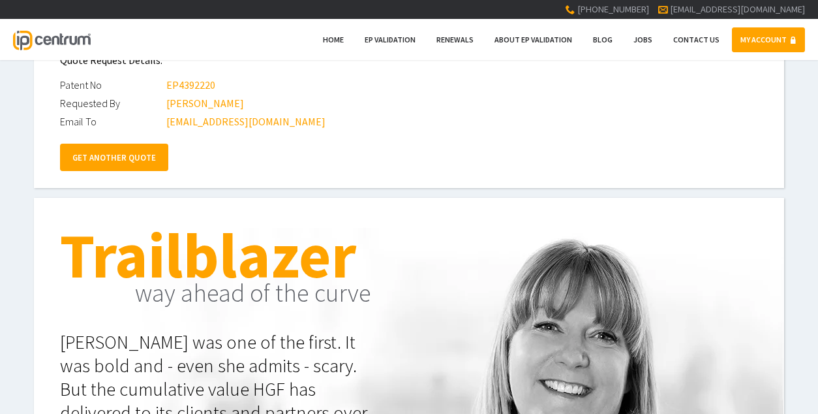 Image resolution: width=818 pixels, height=414 pixels. What do you see at coordinates (191, 85) in the screenshot?
I see `div: EP4392220` at bounding box center [191, 85].